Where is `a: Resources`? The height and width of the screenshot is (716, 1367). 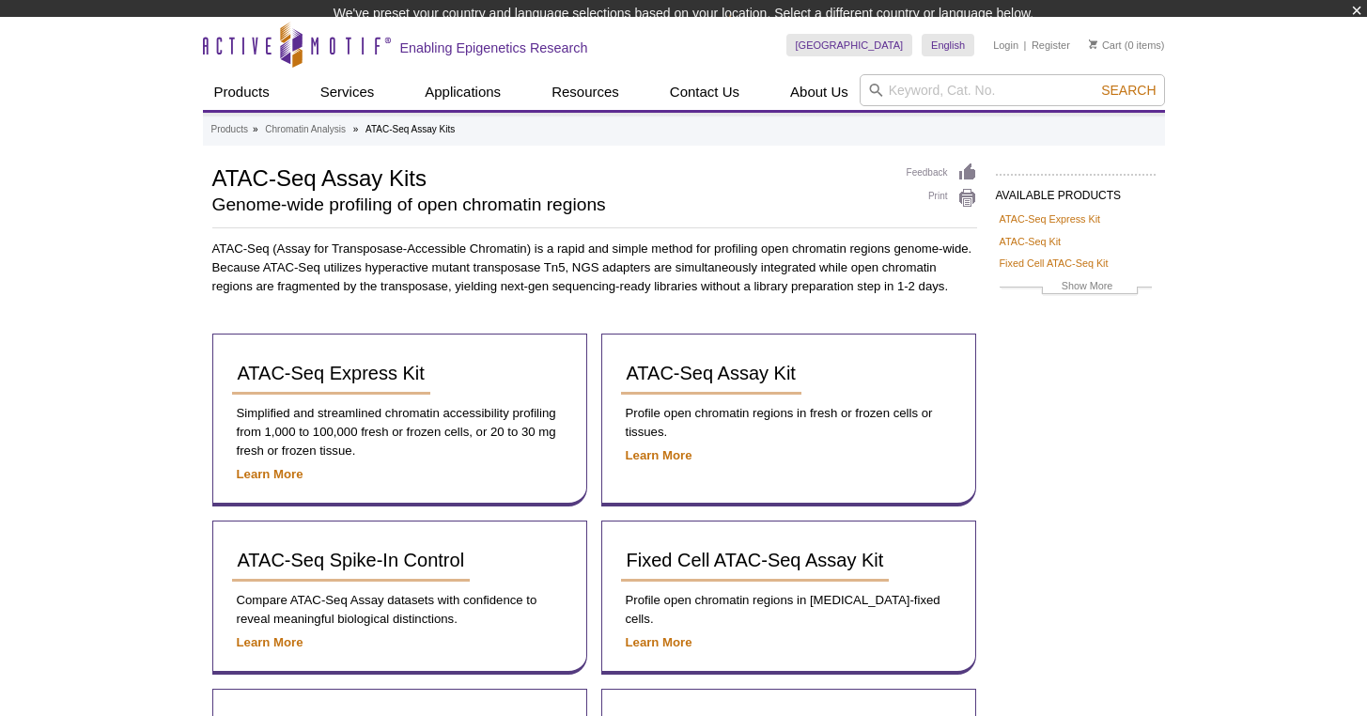
a: Resources is located at coordinates (585, 92).